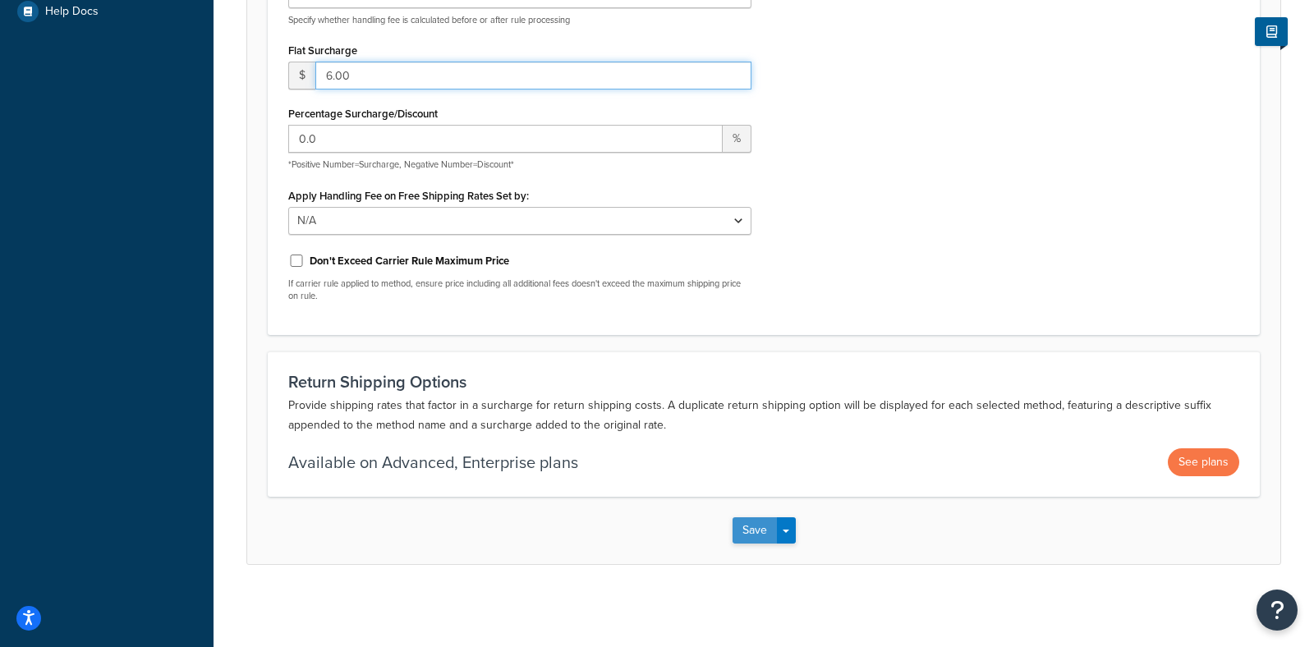 The image size is (1314, 647). Describe the element at coordinates (1271, 31) in the screenshot. I see `button: Show Help Docs` at that location.